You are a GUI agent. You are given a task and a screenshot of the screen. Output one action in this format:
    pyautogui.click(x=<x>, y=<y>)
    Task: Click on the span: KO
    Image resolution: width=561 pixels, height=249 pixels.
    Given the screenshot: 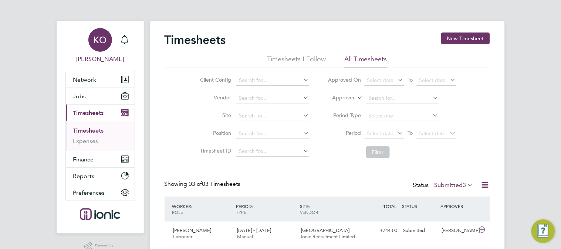 What is the action you would take?
    pyautogui.click(x=100, y=40)
    